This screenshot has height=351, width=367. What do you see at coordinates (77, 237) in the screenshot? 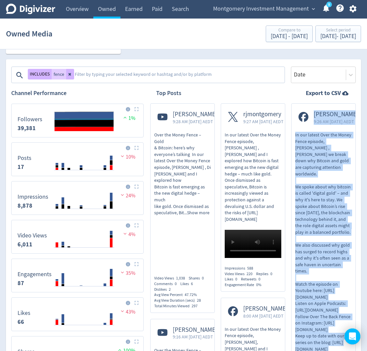
I see `svg: Video Views 6,011` at bounding box center [77, 237].